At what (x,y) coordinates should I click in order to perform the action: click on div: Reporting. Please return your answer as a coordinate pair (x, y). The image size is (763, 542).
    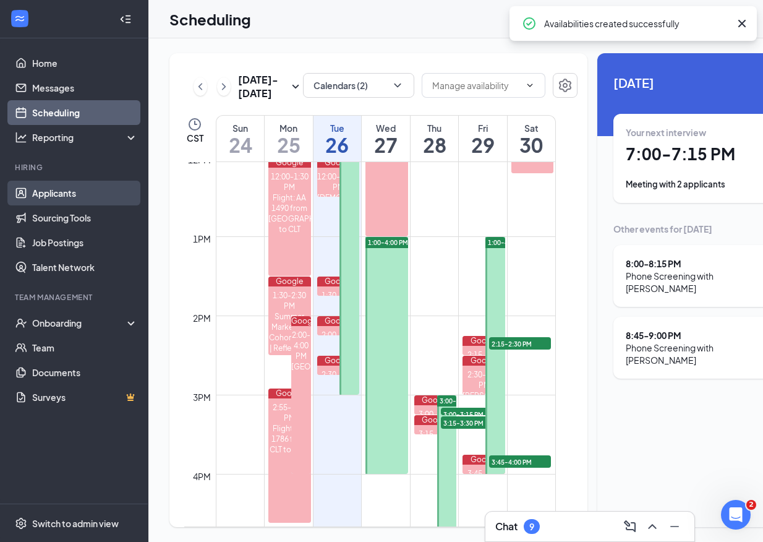
    Looking at the image, I should click on (85, 137).